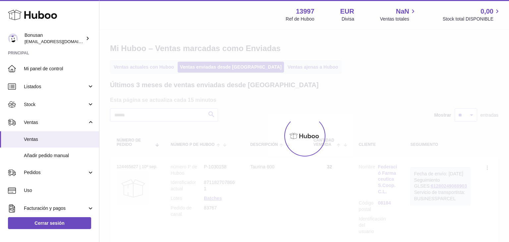 The width and height of the screenshot is (509, 242). What do you see at coordinates (13, 38) in the screenshot?
I see `img: info@bonusan.es` at bounding box center [13, 38].